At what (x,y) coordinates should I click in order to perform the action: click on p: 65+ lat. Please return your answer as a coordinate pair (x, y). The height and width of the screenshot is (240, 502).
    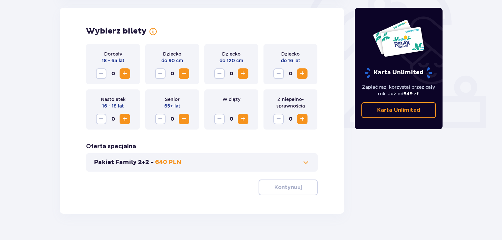
    Looking at the image, I should click on (172, 106).